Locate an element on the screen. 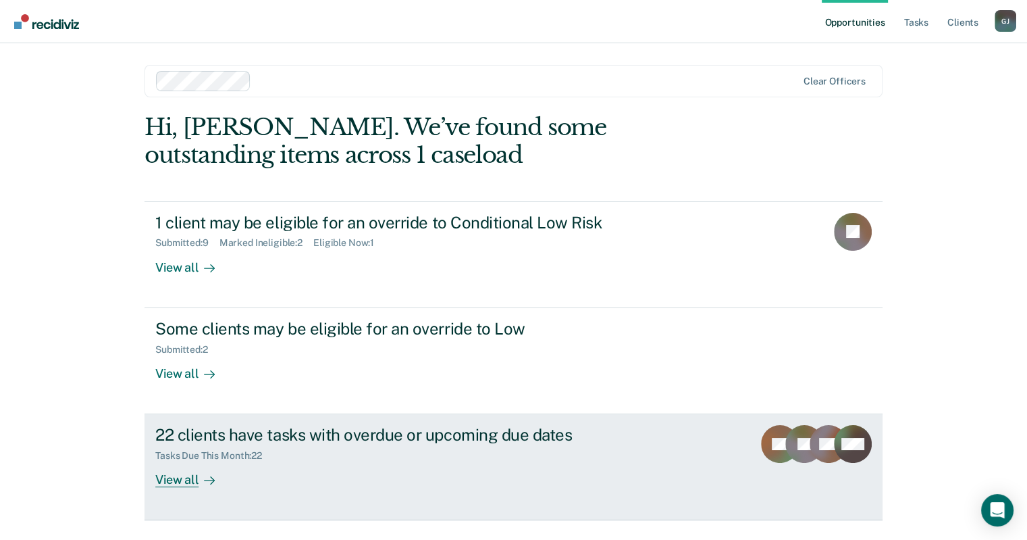 The width and height of the screenshot is (1027, 540). a: Some clients may be eligible for an override to LowSubmitted:2View all is located at coordinates (513, 361).